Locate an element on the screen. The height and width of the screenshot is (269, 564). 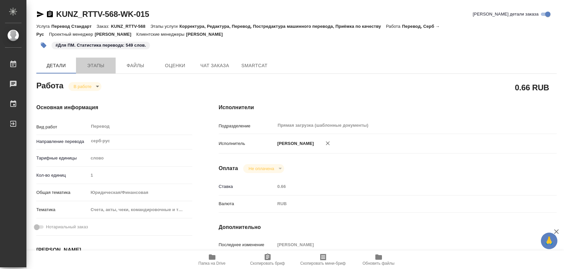
p: Подразделение is located at coordinates (247, 126).